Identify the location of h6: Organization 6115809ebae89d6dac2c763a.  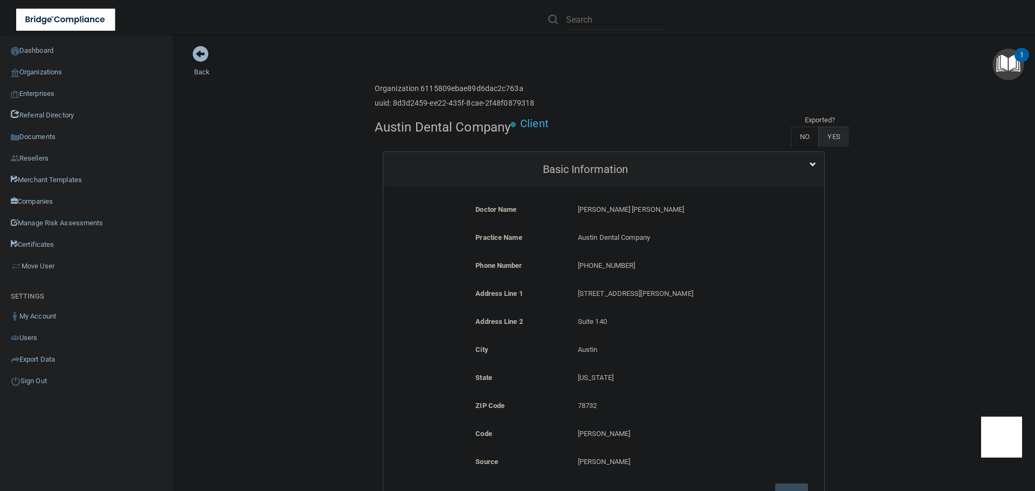
(455, 88).